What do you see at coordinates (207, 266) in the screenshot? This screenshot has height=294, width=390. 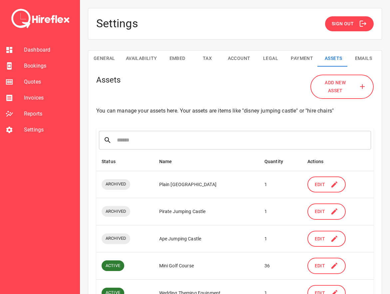 I see `td: Mini Golf Course` at bounding box center [207, 266].